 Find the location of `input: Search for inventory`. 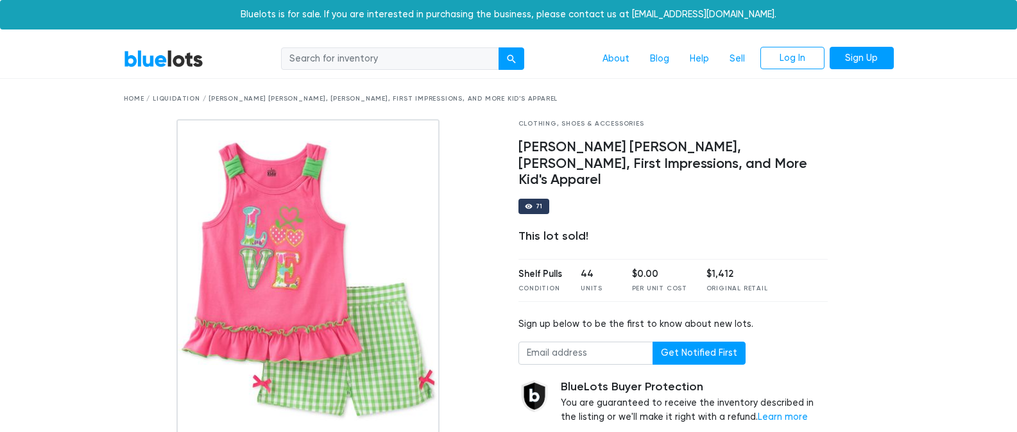

input: Search for inventory is located at coordinates (390, 59).